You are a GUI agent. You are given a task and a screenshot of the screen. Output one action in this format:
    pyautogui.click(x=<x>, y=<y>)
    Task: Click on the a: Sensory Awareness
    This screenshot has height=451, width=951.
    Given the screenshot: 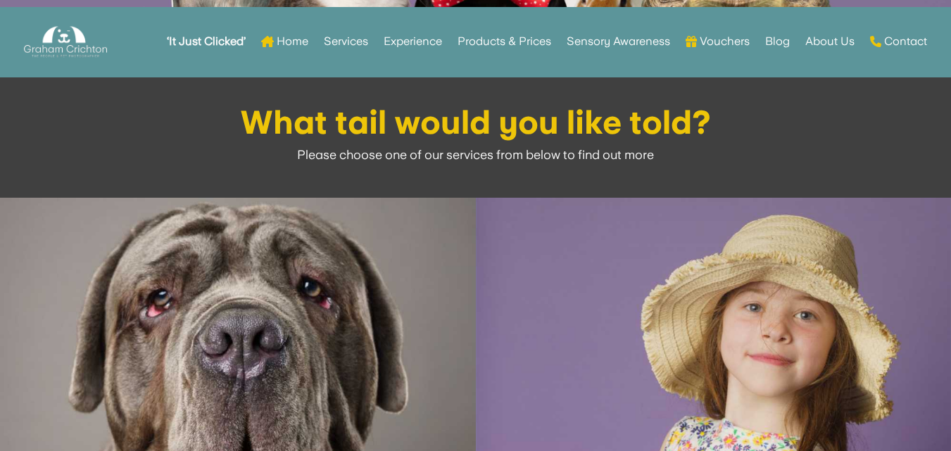 What is the action you would take?
    pyautogui.click(x=618, y=42)
    